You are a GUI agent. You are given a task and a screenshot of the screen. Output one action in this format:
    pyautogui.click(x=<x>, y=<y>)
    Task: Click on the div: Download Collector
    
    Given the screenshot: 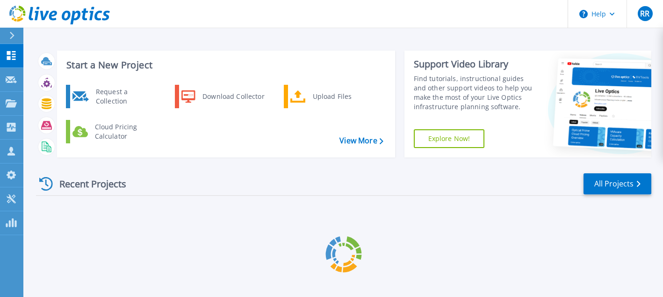 What is the action you would take?
    pyautogui.click(x=233, y=96)
    